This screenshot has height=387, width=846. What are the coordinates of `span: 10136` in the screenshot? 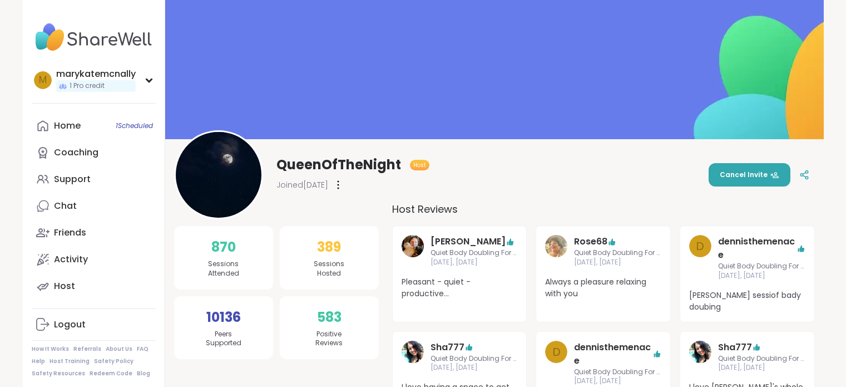 It's located at (224, 317).